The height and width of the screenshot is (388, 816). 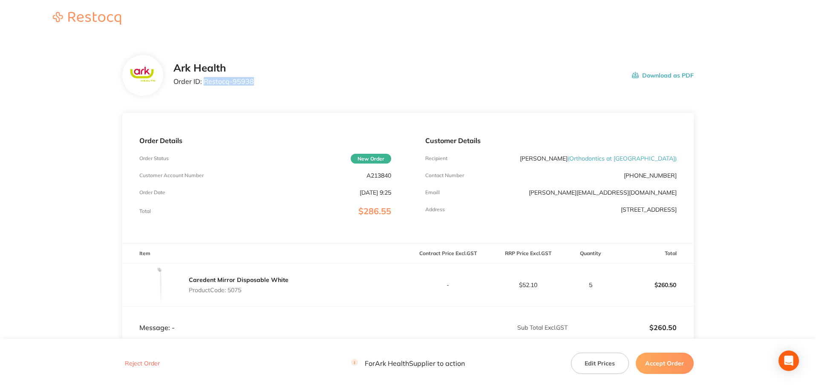 What do you see at coordinates (239, 290) in the screenshot?
I see `p: Product Code: 5075` at bounding box center [239, 290].